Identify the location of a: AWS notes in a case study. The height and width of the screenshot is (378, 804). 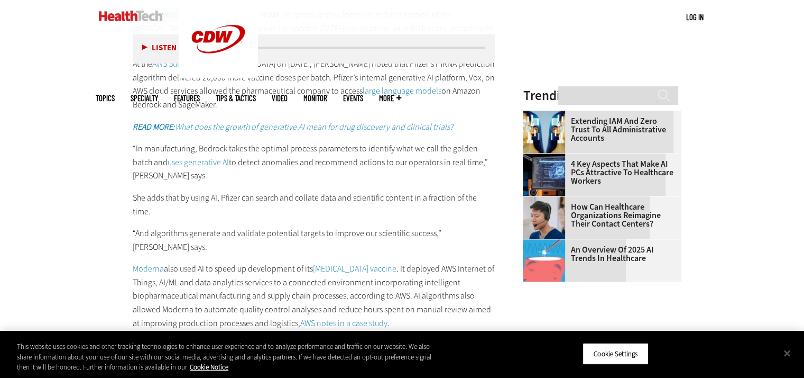
(344, 323).